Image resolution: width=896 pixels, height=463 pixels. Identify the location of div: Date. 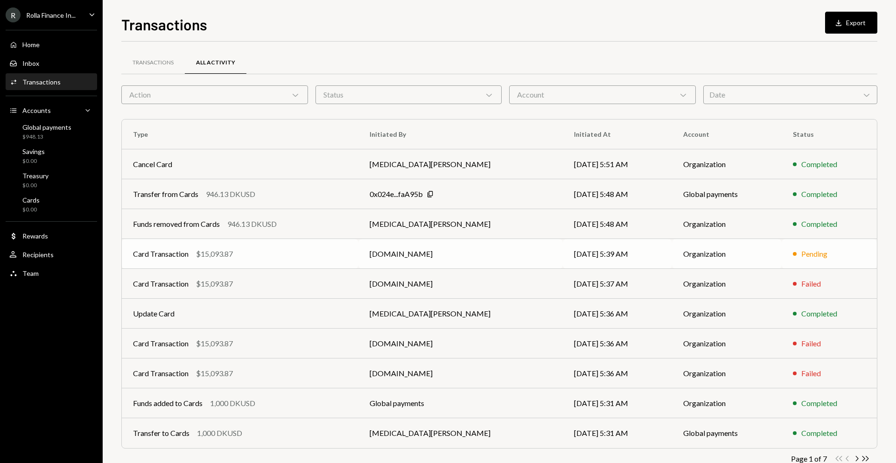
(790, 95).